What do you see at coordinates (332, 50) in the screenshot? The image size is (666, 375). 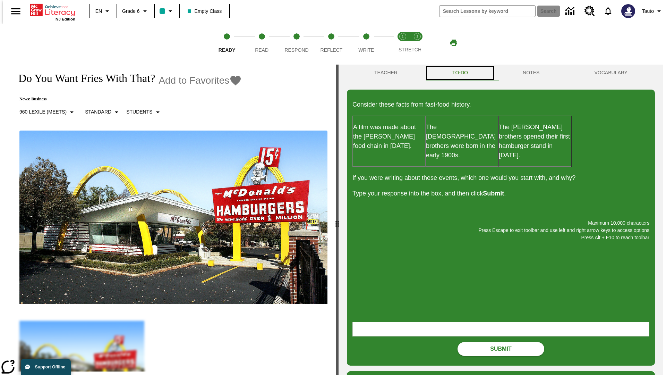 I see `span: Reflect` at bounding box center [332, 50].